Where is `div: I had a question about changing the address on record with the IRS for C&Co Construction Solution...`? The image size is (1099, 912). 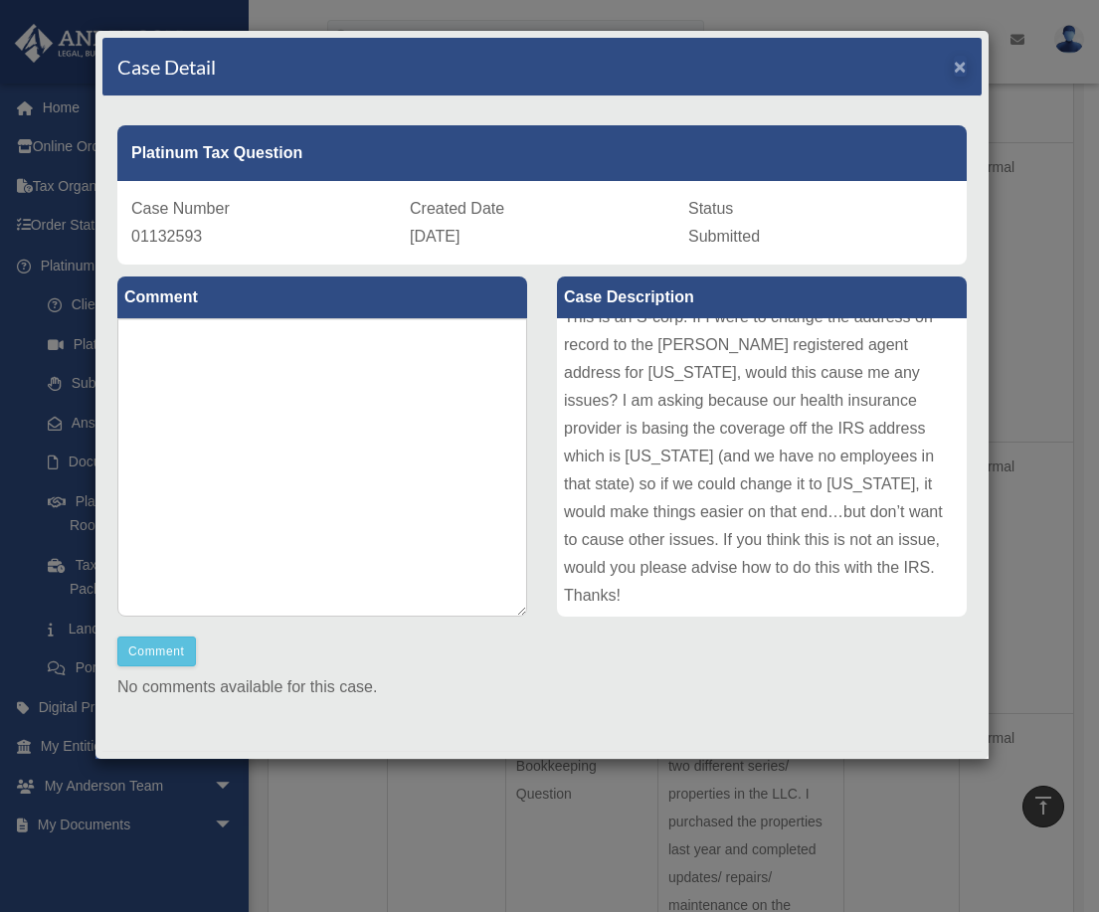
div: I had a question about changing the address on record with the IRS for C&Co Construction Solution... is located at coordinates (762, 467).